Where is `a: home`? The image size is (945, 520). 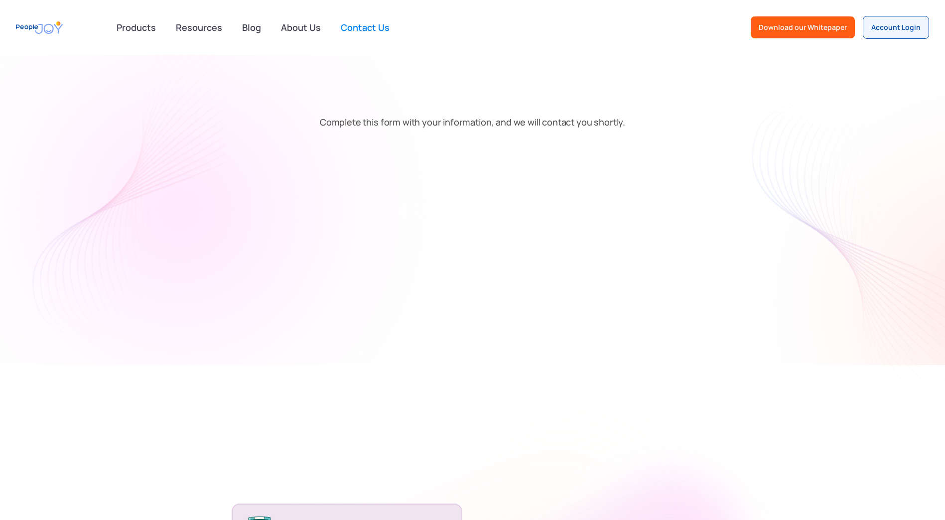 a: home is located at coordinates (39, 27).